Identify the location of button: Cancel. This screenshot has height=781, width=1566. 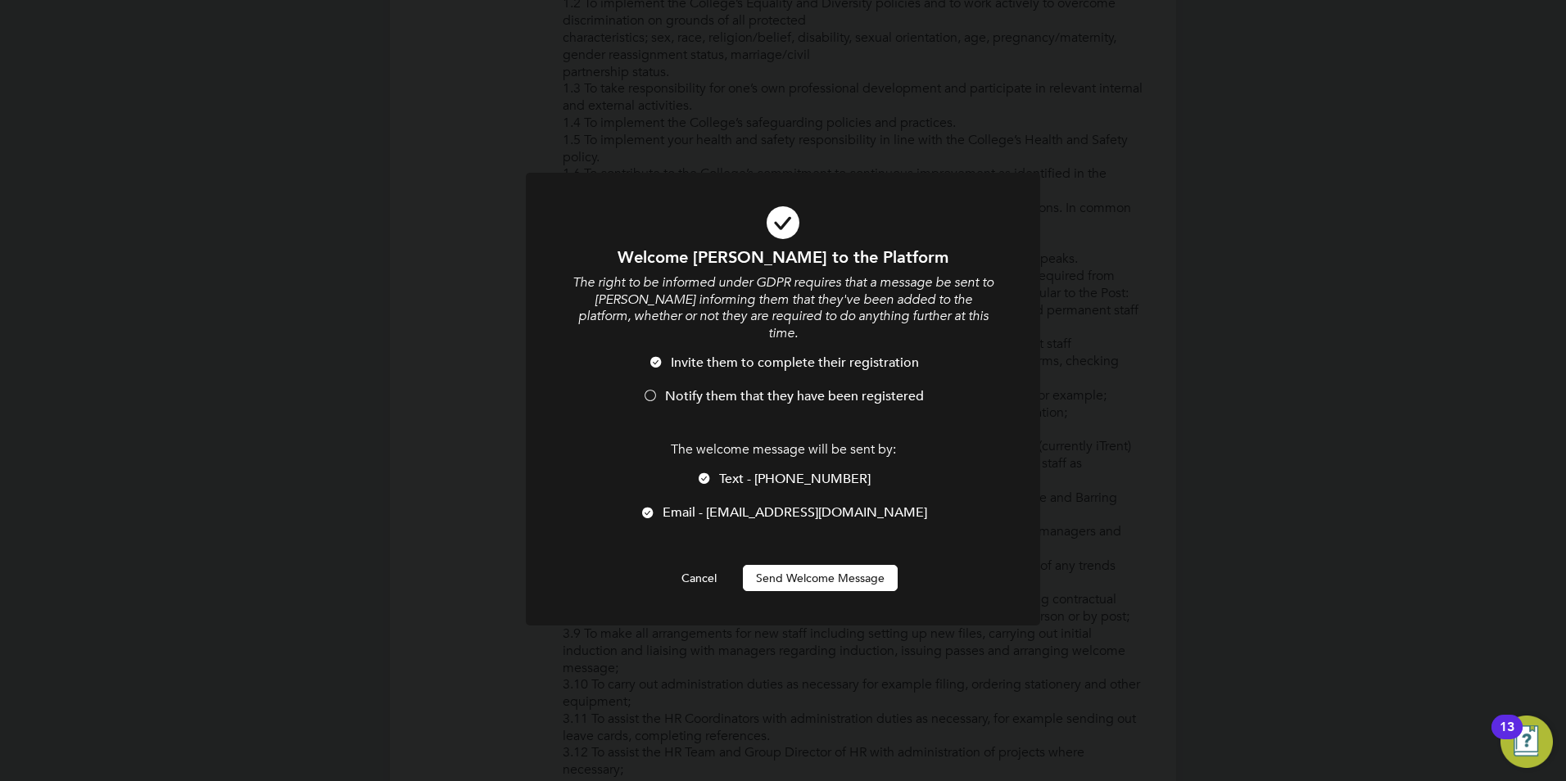
(698, 578).